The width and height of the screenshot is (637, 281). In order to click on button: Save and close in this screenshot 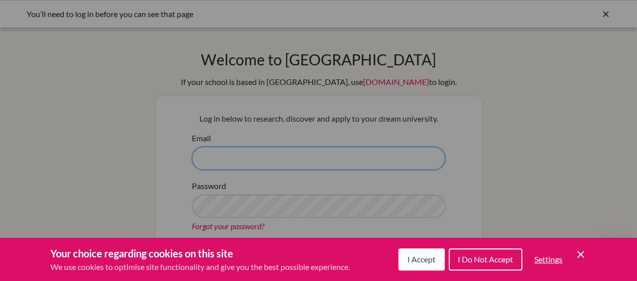, I will do `click(580, 255)`.